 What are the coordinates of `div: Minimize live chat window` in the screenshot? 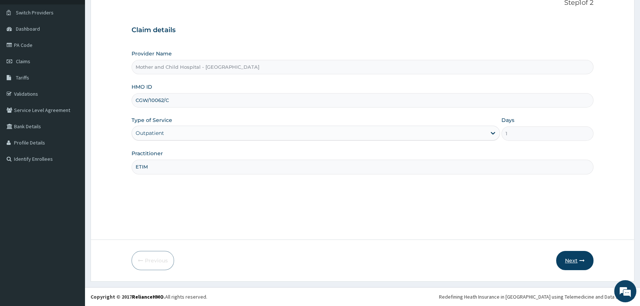 It's located at (130, 13).